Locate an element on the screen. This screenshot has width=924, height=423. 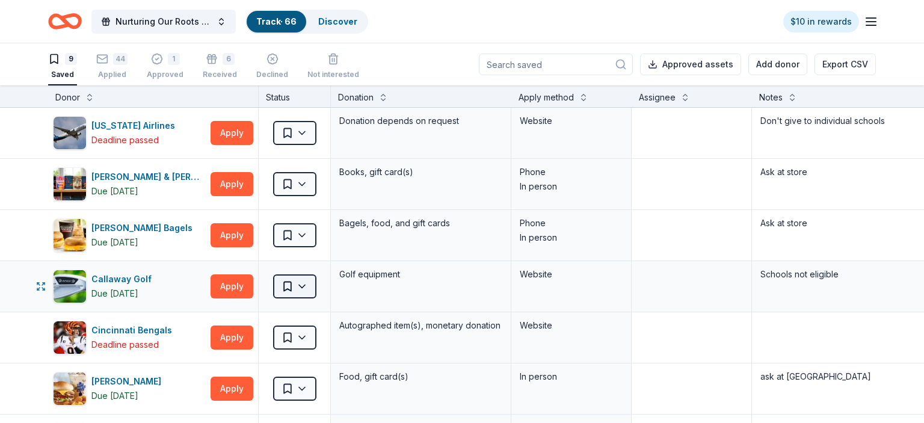
button: 1Approved is located at coordinates (165, 67).